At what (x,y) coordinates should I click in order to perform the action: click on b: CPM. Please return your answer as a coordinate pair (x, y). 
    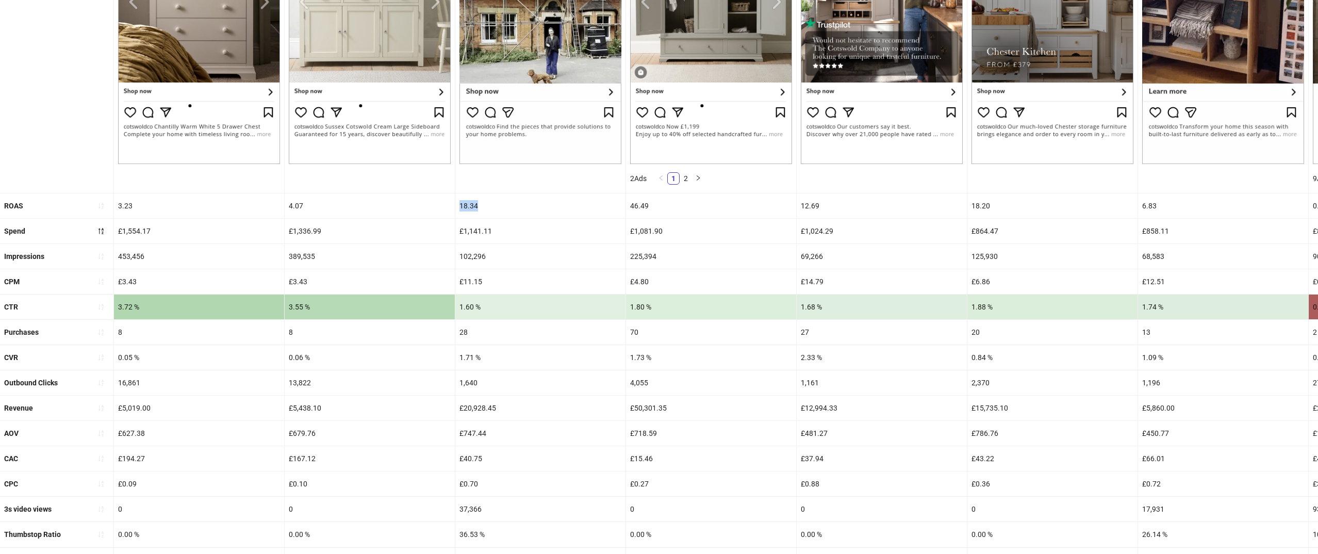
    Looking at the image, I should click on (12, 282).